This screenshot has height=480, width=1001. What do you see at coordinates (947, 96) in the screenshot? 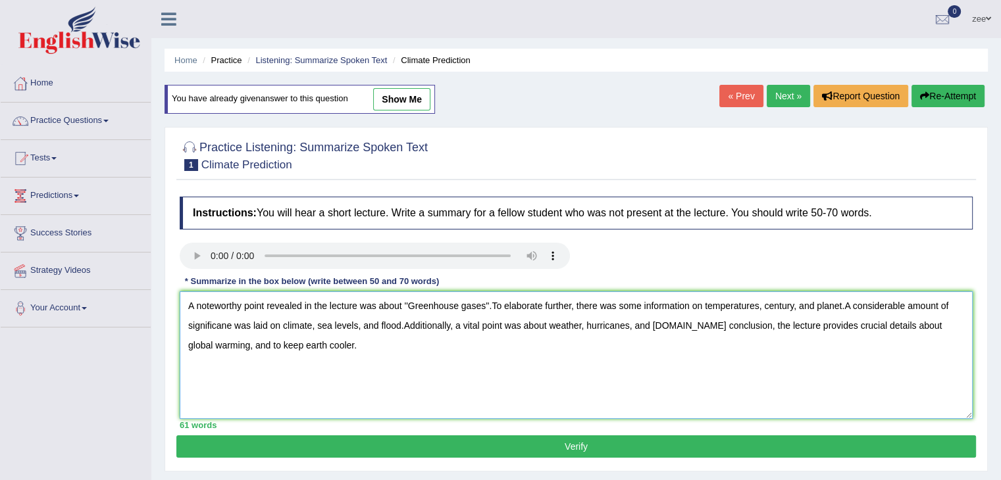
I see `button: Re-Attempt` at bounding box center [947, 96].